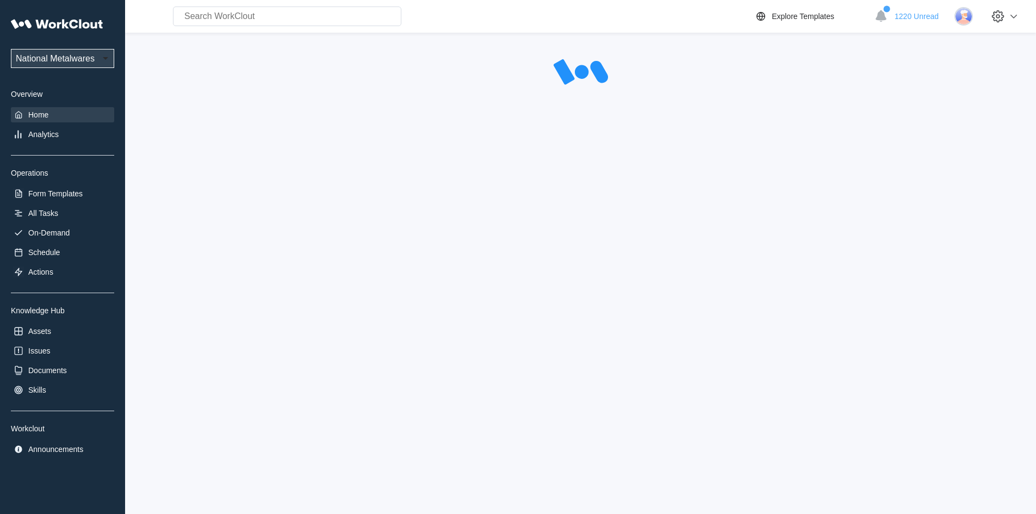 Image resolution: width=1036 pixels, height=514 pixels. I want to click on div: Analytics, so click(43, 134).